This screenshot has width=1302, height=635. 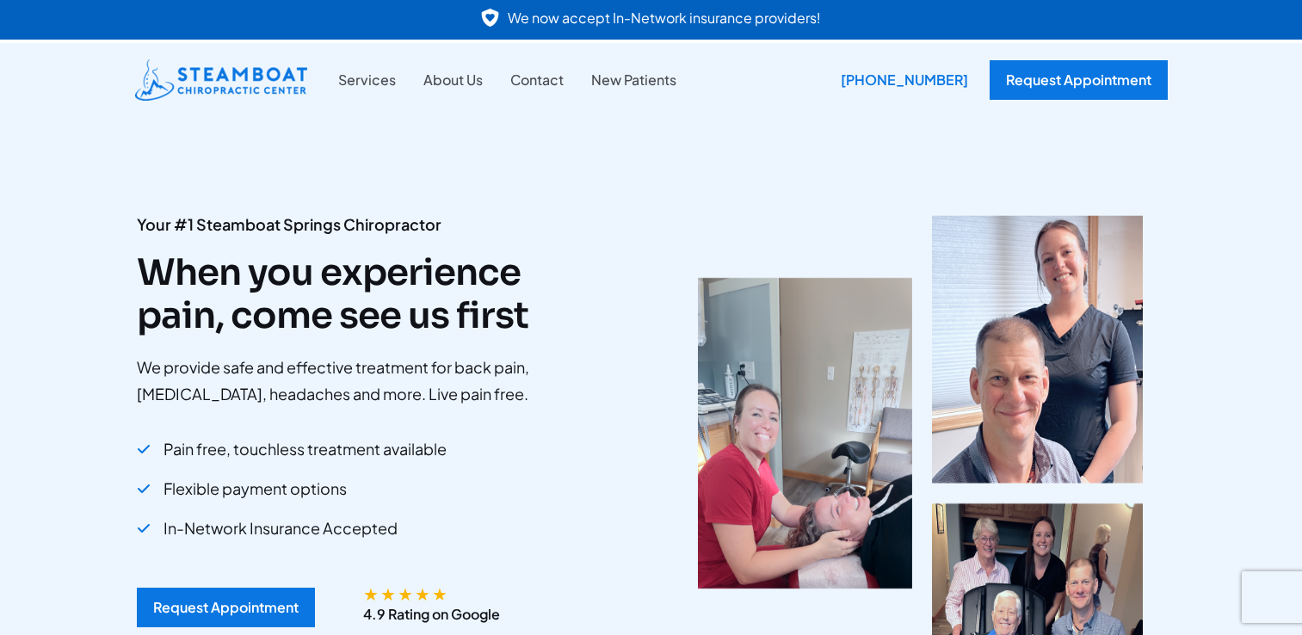 I want to click on nav: Site Navigation, so click(x=507, y=80).